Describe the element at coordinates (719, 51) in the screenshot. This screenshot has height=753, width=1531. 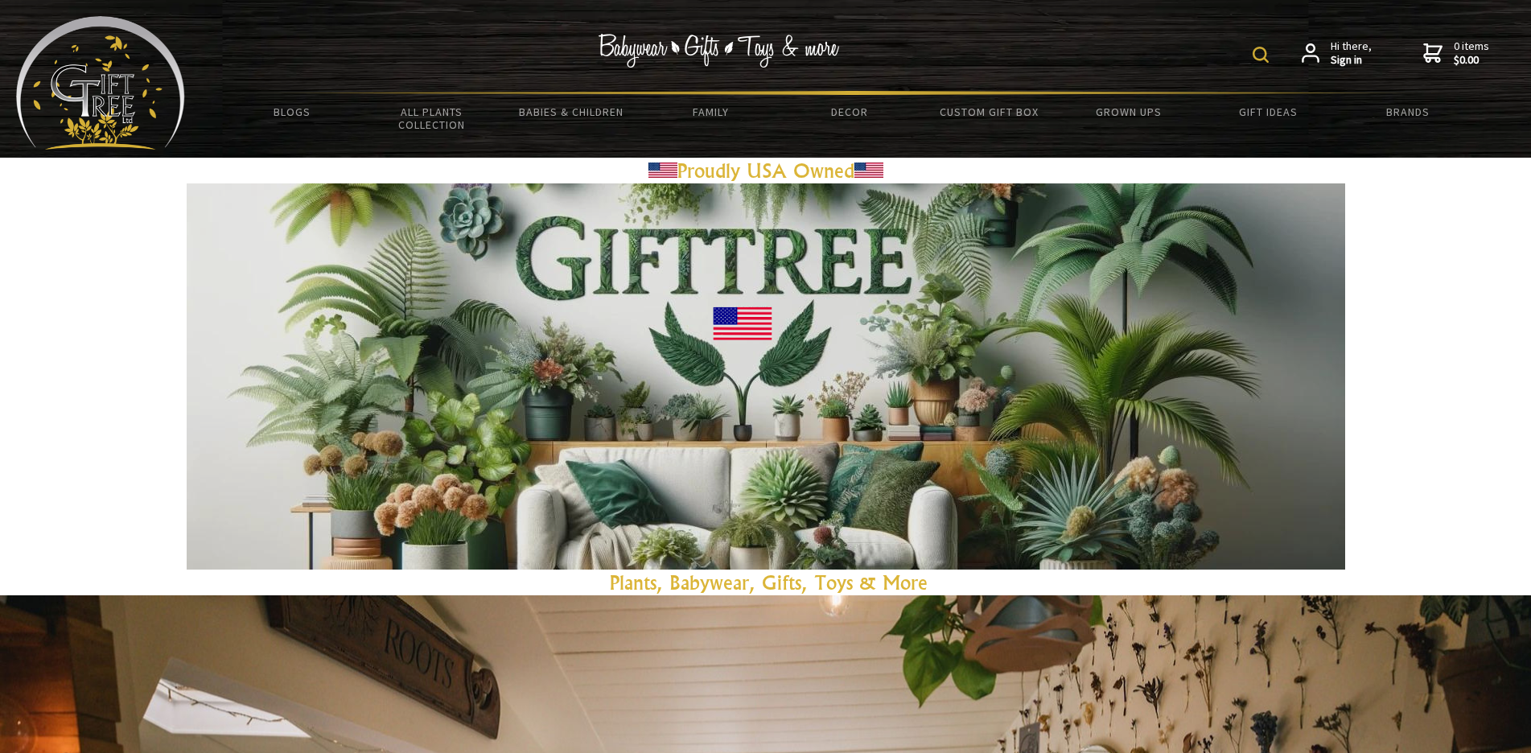
I see `img: Babywear - Gifts - Toys & more` at that location.